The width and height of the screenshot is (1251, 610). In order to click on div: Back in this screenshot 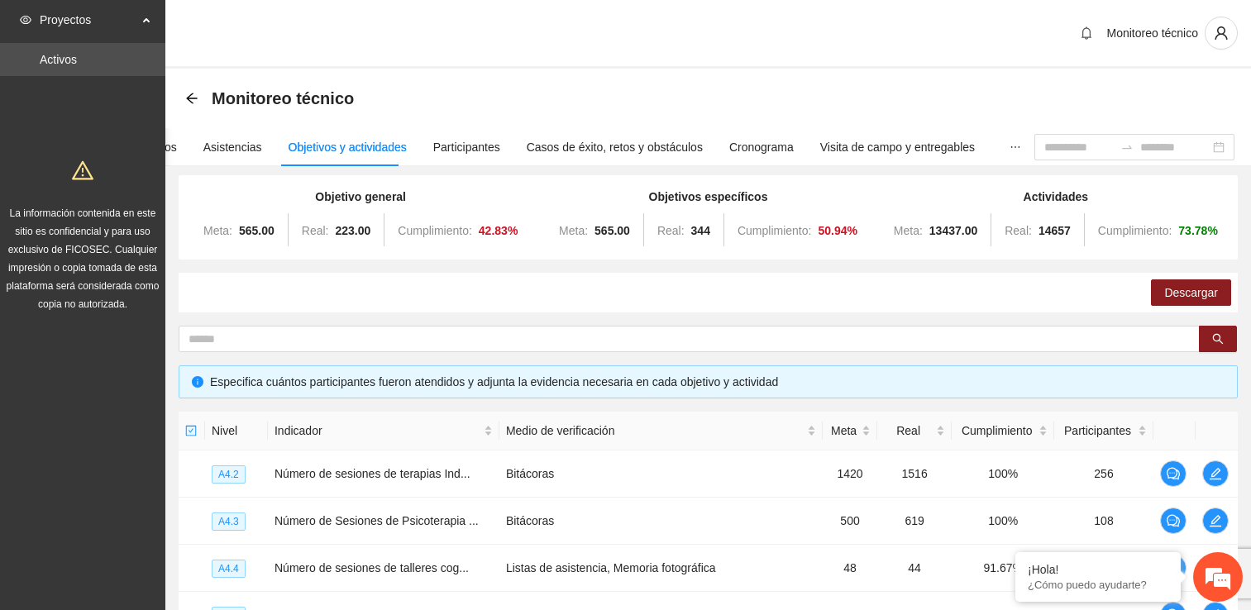, I will do `click(192, 98)`.